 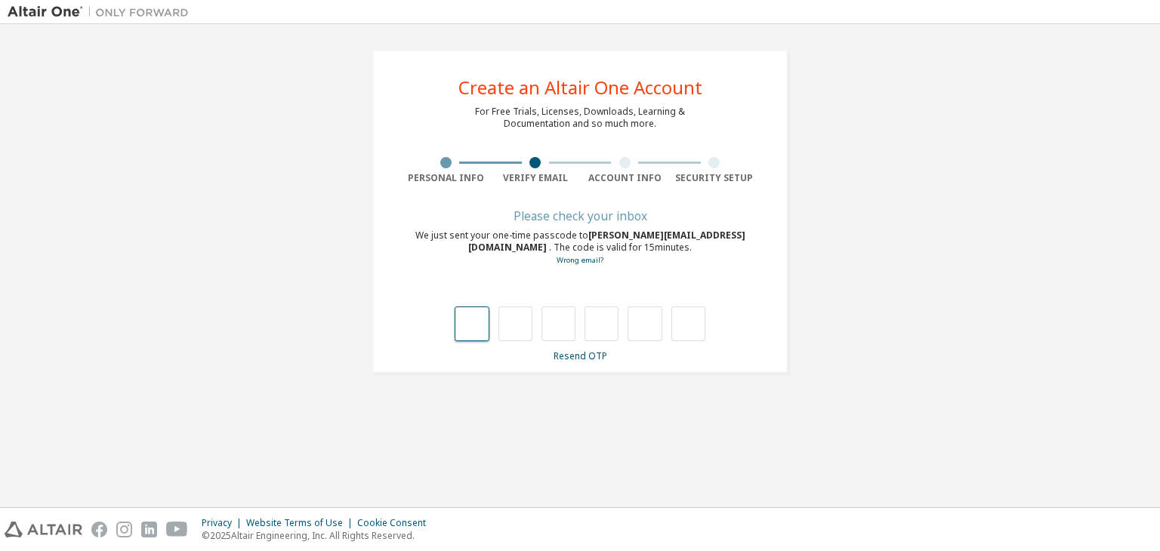 What do you see at coordinates (318, 536) in the screenshot?
I see `p: © 2025 Altair Engineering, Inc. All Rights Reserved.` at bounding box center [318, 536].